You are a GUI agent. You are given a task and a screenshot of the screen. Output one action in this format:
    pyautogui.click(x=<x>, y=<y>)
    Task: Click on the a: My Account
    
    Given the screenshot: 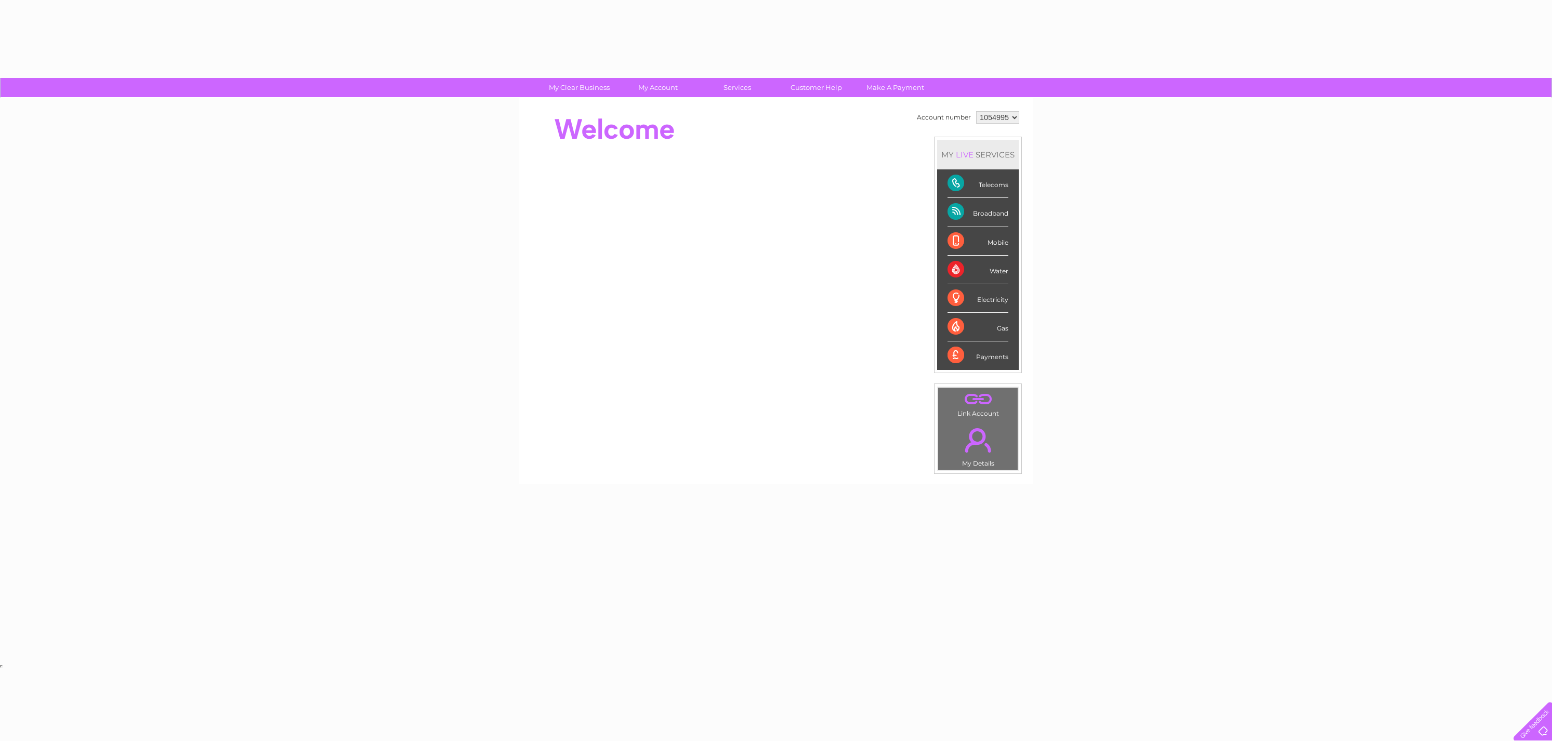 What is the action you would take?
    pyautogui.click(x=658, y=87)
    